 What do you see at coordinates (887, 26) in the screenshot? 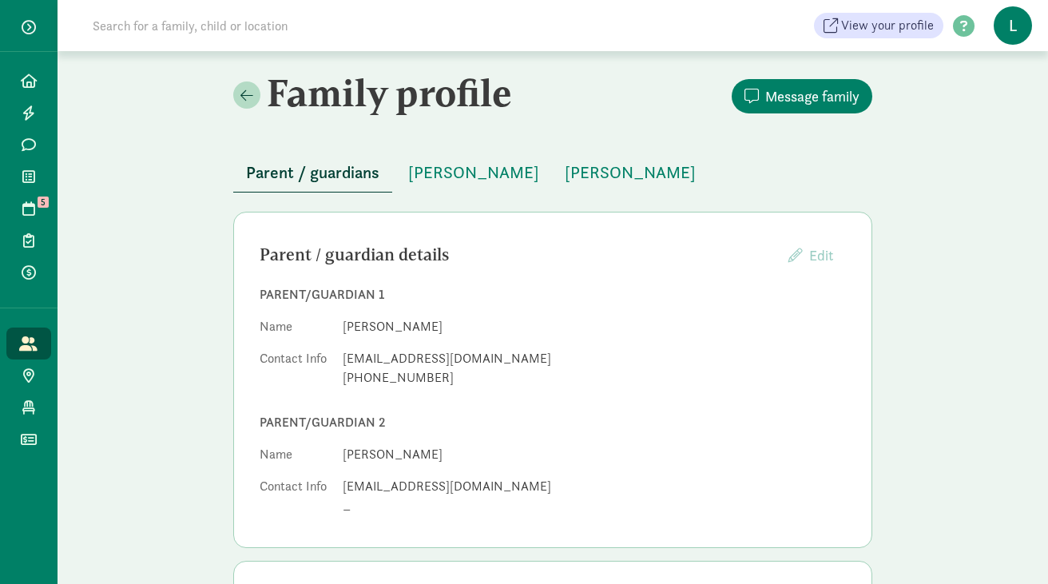
I see `span: View your profile` at bounding box center [887, 26].